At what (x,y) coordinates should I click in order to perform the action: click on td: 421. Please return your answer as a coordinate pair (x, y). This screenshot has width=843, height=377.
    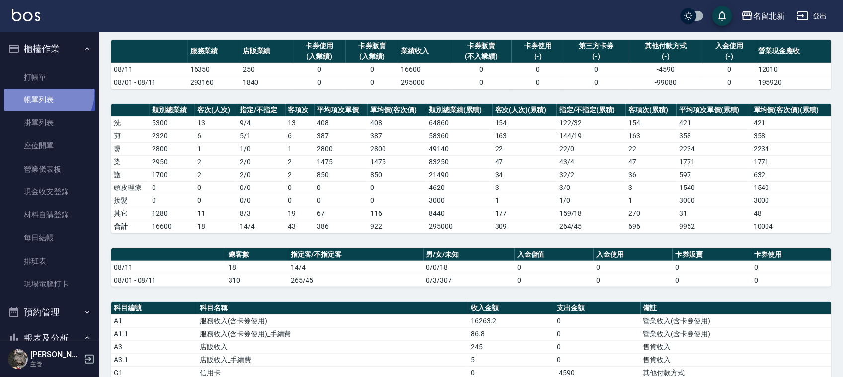
    Looking at the image, I should click on (791, 123).